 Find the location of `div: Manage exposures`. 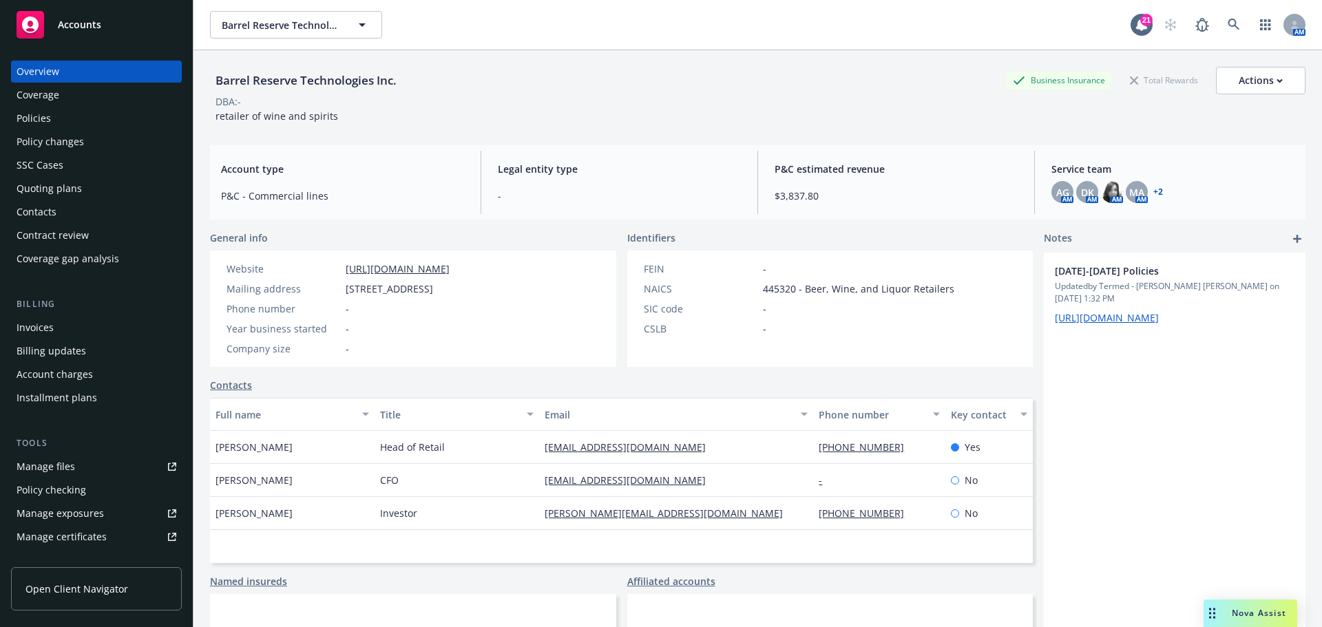

div: Manage exposures is located at coordinates (60, 513).